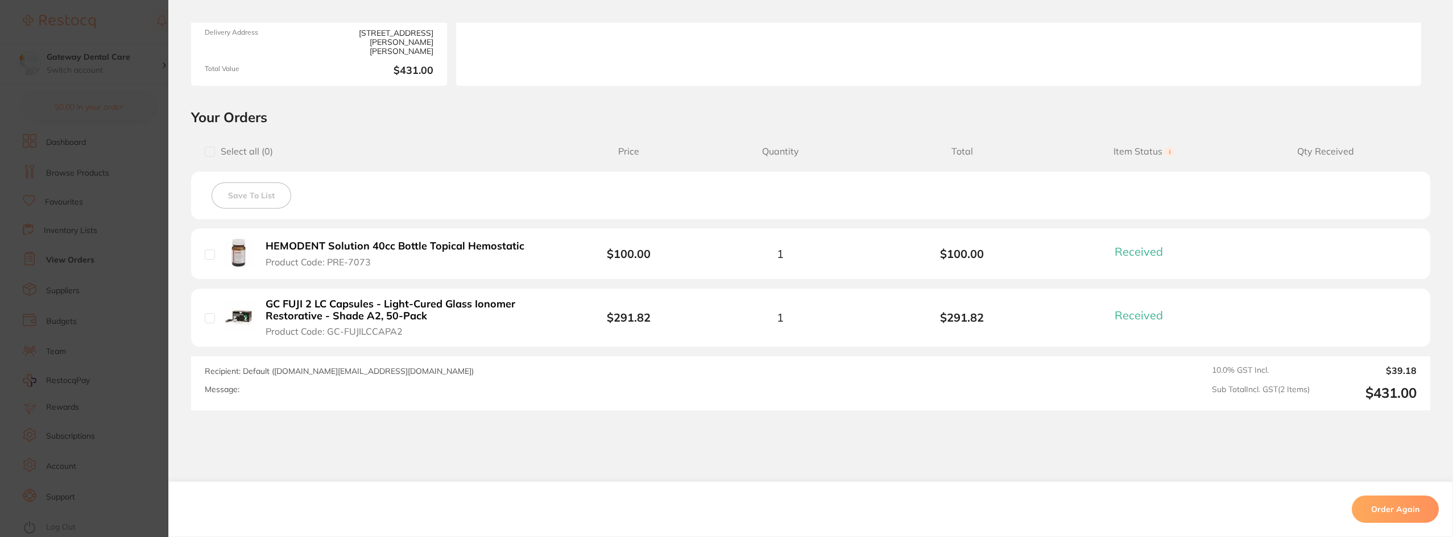 The width and height of the screenshot is (1453, 537). Describe the element at coordinates (1367, 371) in the screenshot. I see `output: $39.18` at that location.